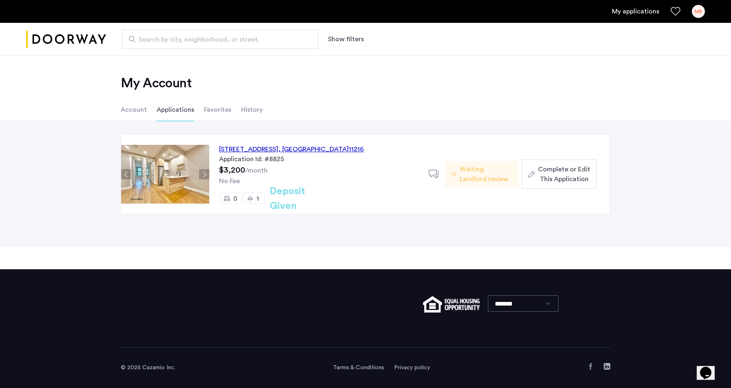 The width and height of the screenshot is (731, 388). What do you see at coordinates (636, 11) in the screenshot?
I see `a: My application` at bounding box center [636, 11].